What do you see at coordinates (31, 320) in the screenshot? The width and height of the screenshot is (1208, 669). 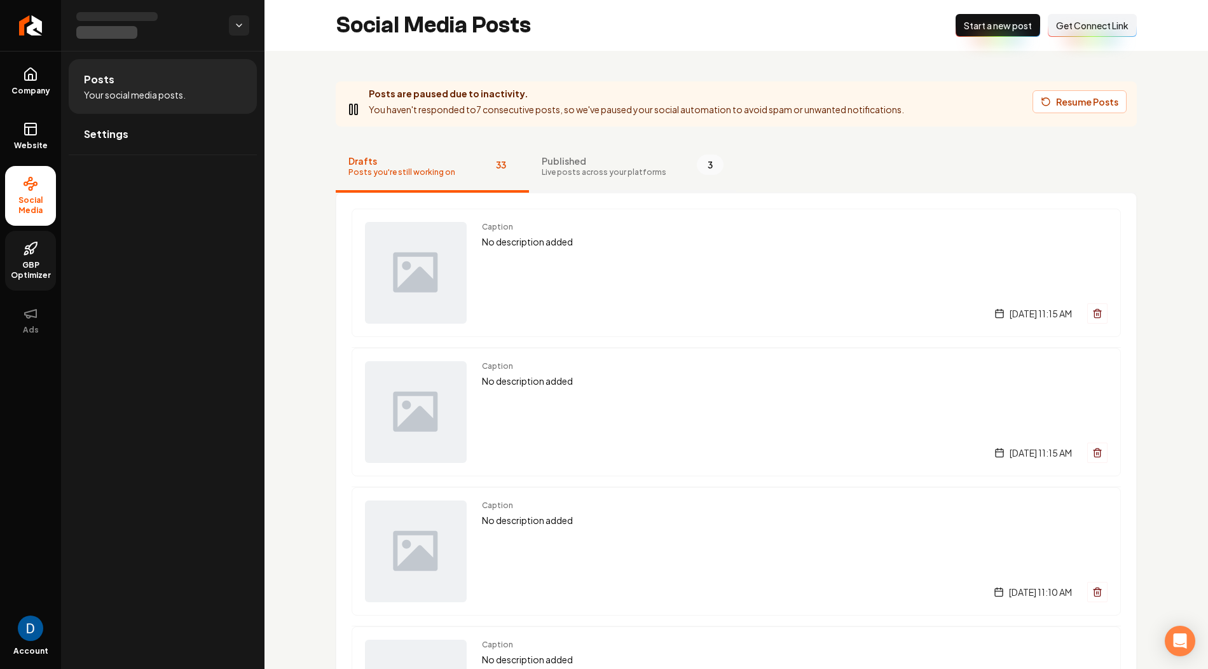 I see `button: Ads` at bounding box center [31, 320].